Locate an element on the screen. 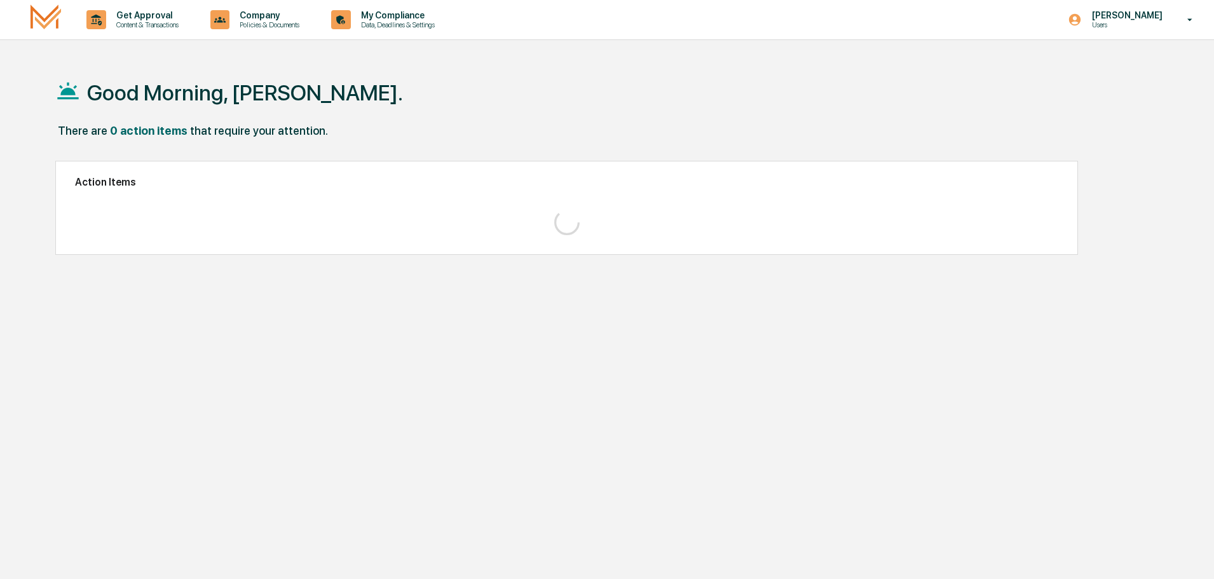  h2: Action Items is located at coordinates (567, 182).